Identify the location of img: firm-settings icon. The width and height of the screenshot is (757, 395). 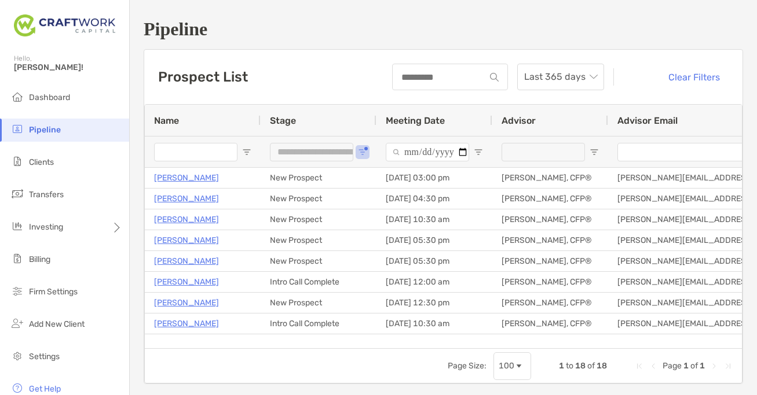
(17, 291).